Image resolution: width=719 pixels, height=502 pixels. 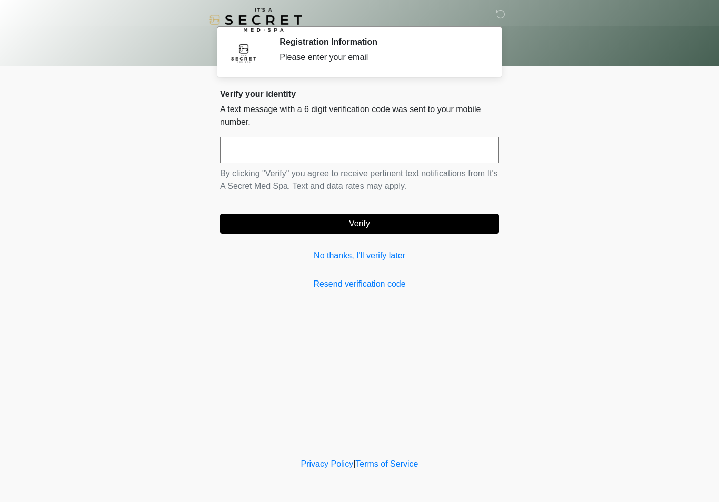 I want to click on button: Verify, so click(x=359, y=224).